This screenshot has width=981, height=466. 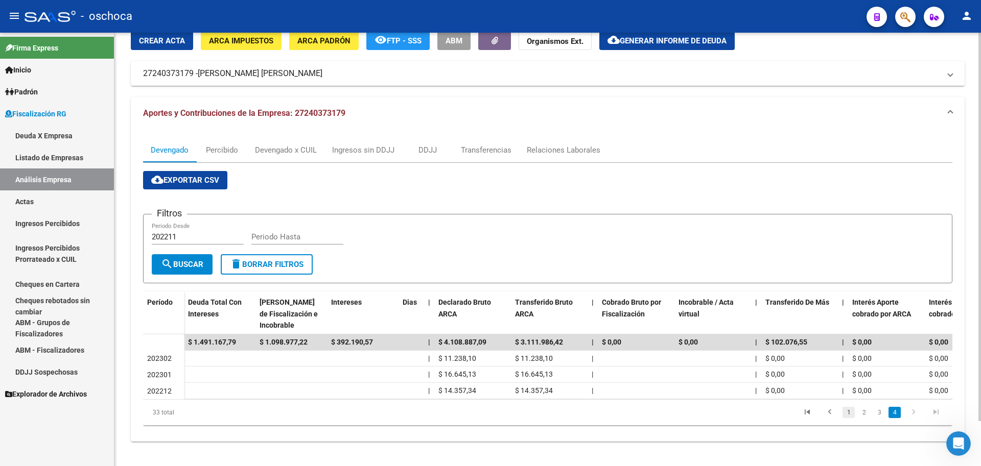 I want to click on button: ARCA Impuestos, so click(x=241, y=40).